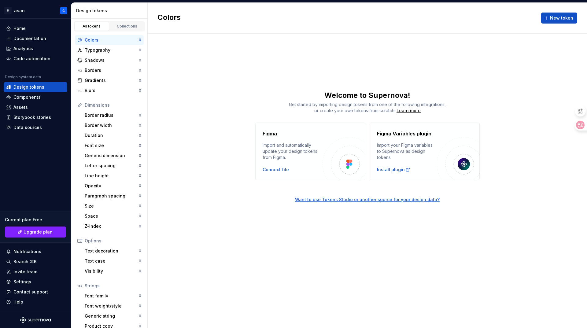 This screenshot has height=328, width=587. What do you see at coordinates (112, 166) in the screenshot?
I see `div: Letter spacing` at bounding box center [112, 166].